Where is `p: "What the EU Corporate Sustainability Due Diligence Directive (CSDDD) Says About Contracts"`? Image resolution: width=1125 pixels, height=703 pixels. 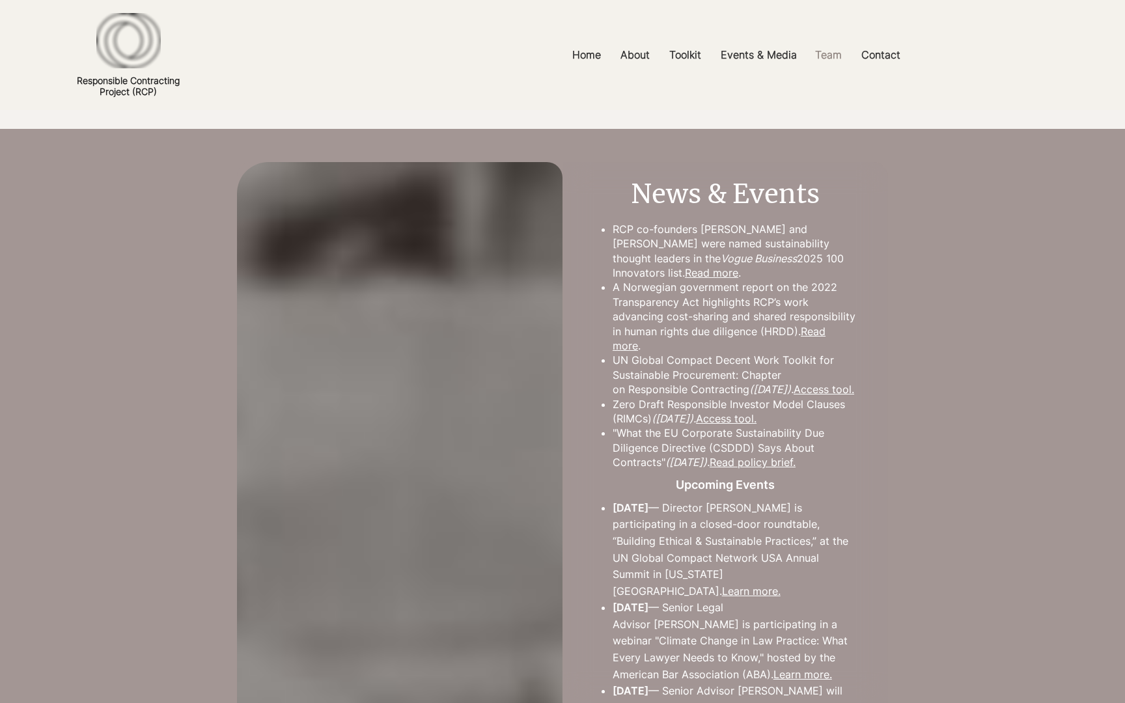 p: "What the EU Corporate Sustainability Due Diligence Directive (CSDDD) Says About Contracts" is located at coordinates (734, 447).